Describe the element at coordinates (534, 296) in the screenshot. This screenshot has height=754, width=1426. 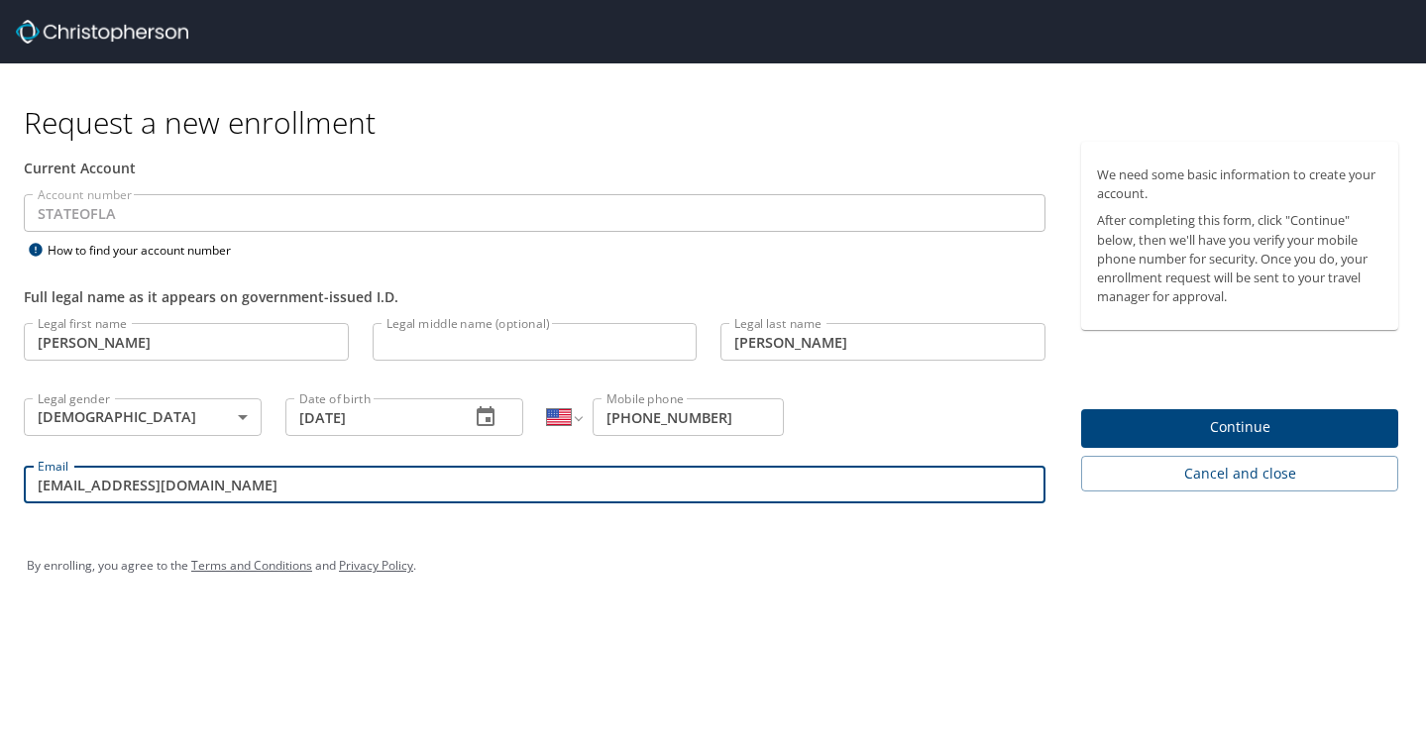
I see `div: Full legal name as it appears on government-issued I.D.` at that location.